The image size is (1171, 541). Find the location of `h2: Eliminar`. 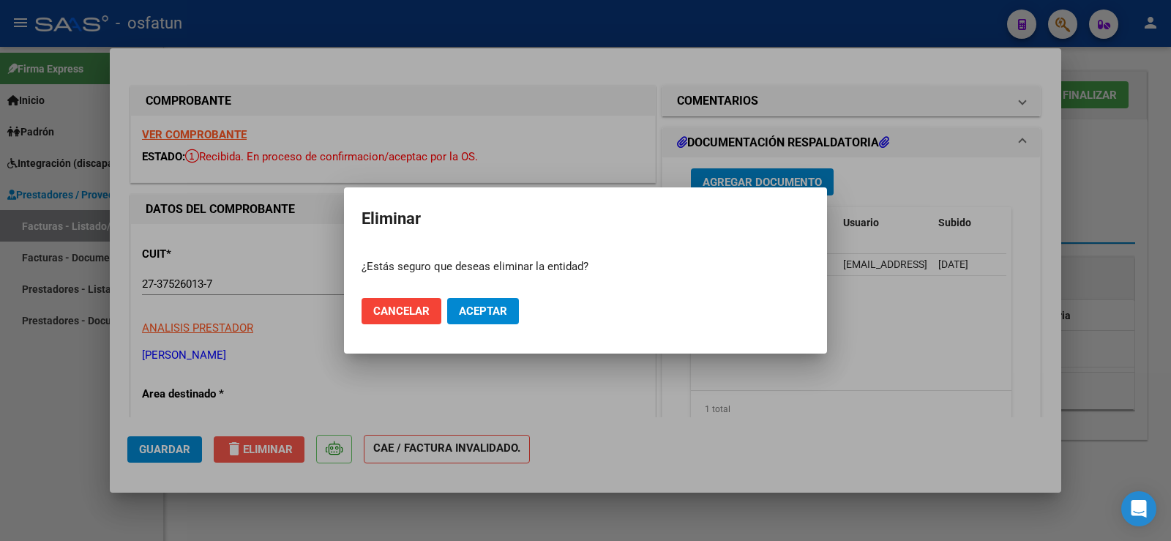

h2: Eliminar is located at coordinates (585, 219).